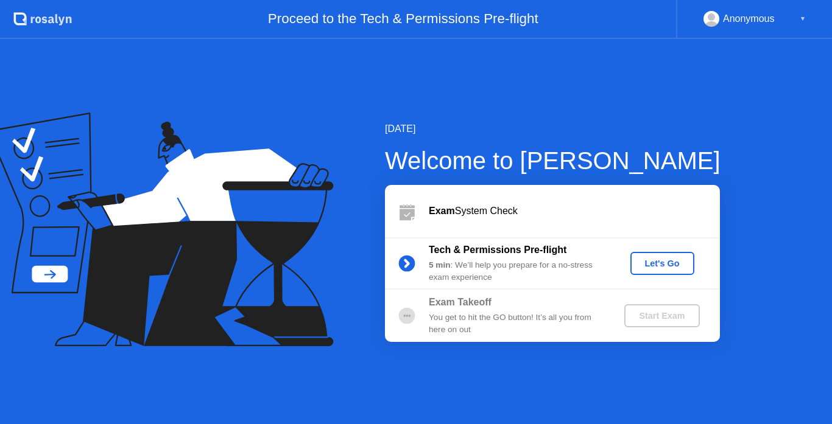  What do you see at coordinates (574, 211) in the screenshot?
I see `div: System Check` at bounding box center [574, 211].